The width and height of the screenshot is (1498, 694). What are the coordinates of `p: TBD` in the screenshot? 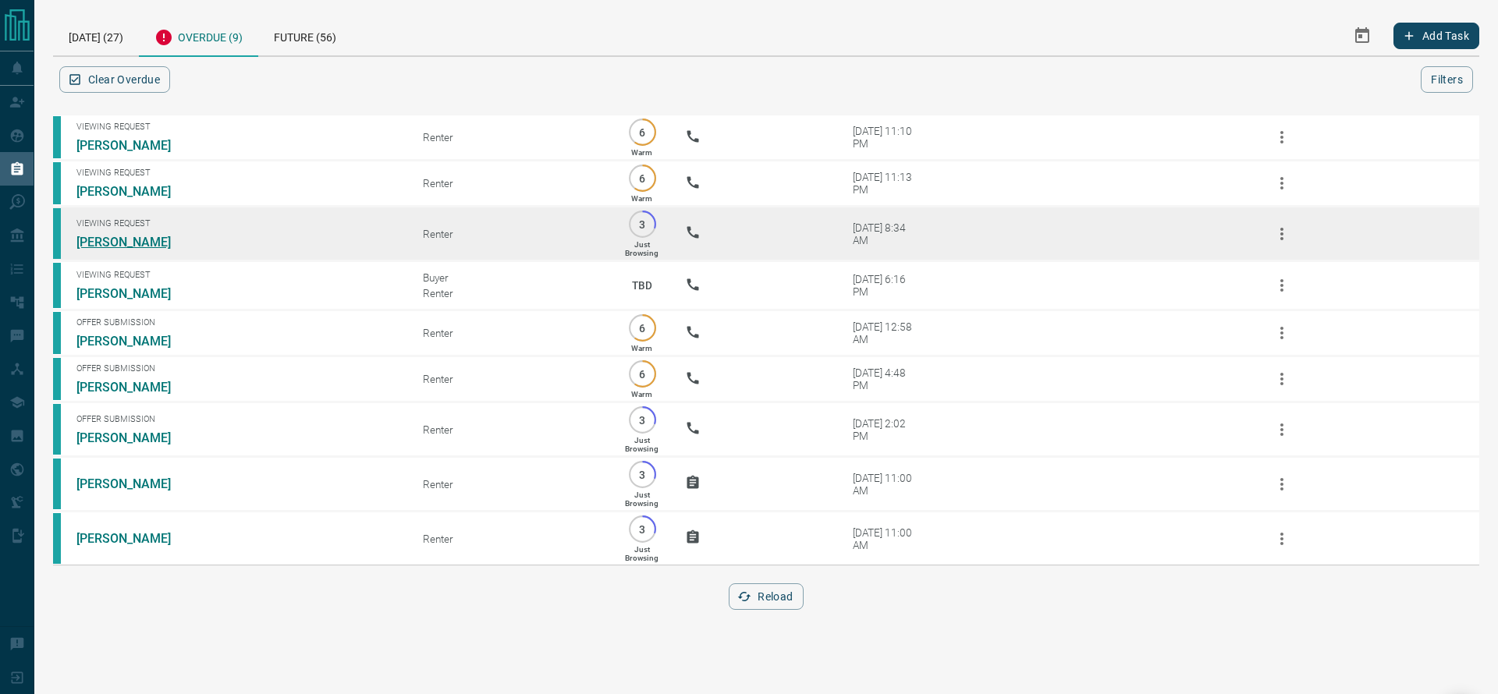 It's located at (642, 286).